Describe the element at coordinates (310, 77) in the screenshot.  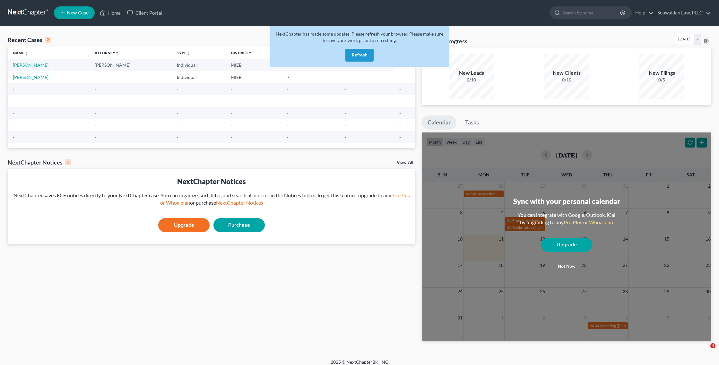
I see `td: 7` at that location.